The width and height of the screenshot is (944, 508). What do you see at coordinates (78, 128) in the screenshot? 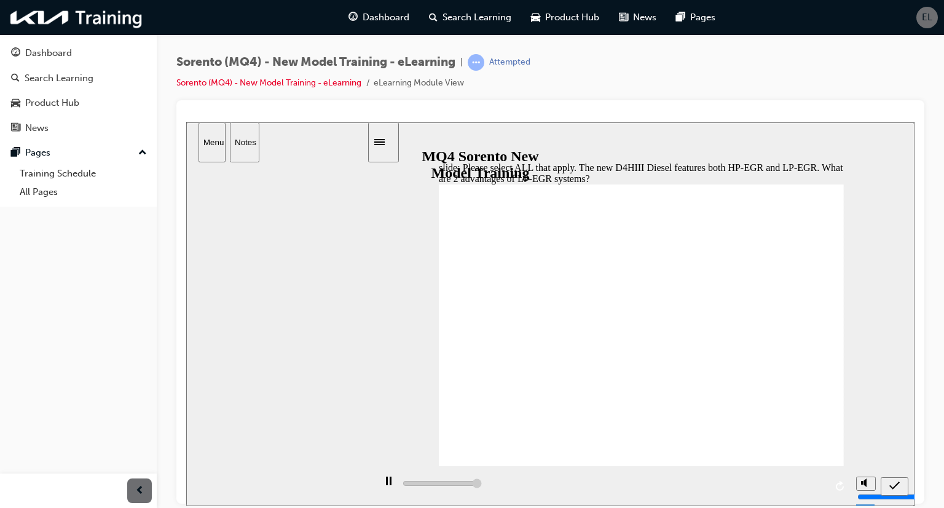
I see `a: News` at bounding box center [78, 128].